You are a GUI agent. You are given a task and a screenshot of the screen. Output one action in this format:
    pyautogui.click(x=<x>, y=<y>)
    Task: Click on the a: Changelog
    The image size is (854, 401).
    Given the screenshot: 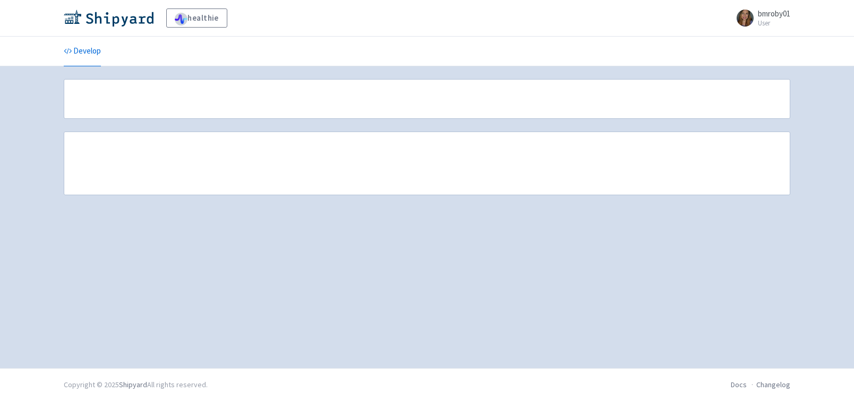 What is the action you would take?
    pyautogui.click(x=773, y=385)
    